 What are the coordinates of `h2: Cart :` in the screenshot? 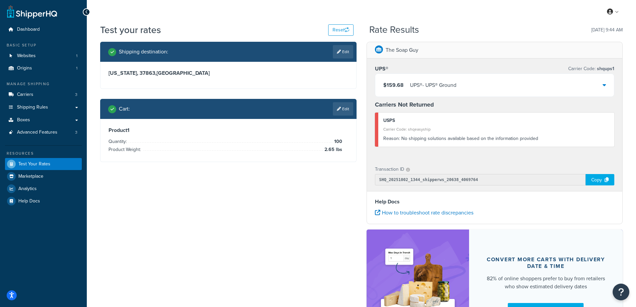 It's located at (124, 109).